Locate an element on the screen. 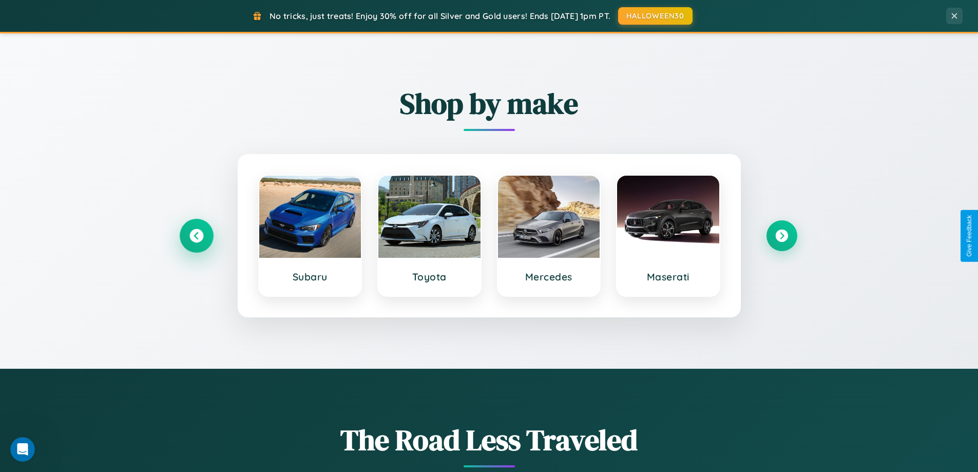 The height and width of the screenshot is (472, 978). h3: Mercedes is located at coordinates (549, 277).